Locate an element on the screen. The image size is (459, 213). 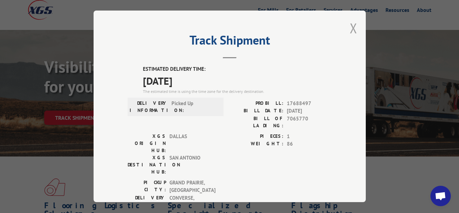
span: 17688497 is located at coordinates (309, 103).